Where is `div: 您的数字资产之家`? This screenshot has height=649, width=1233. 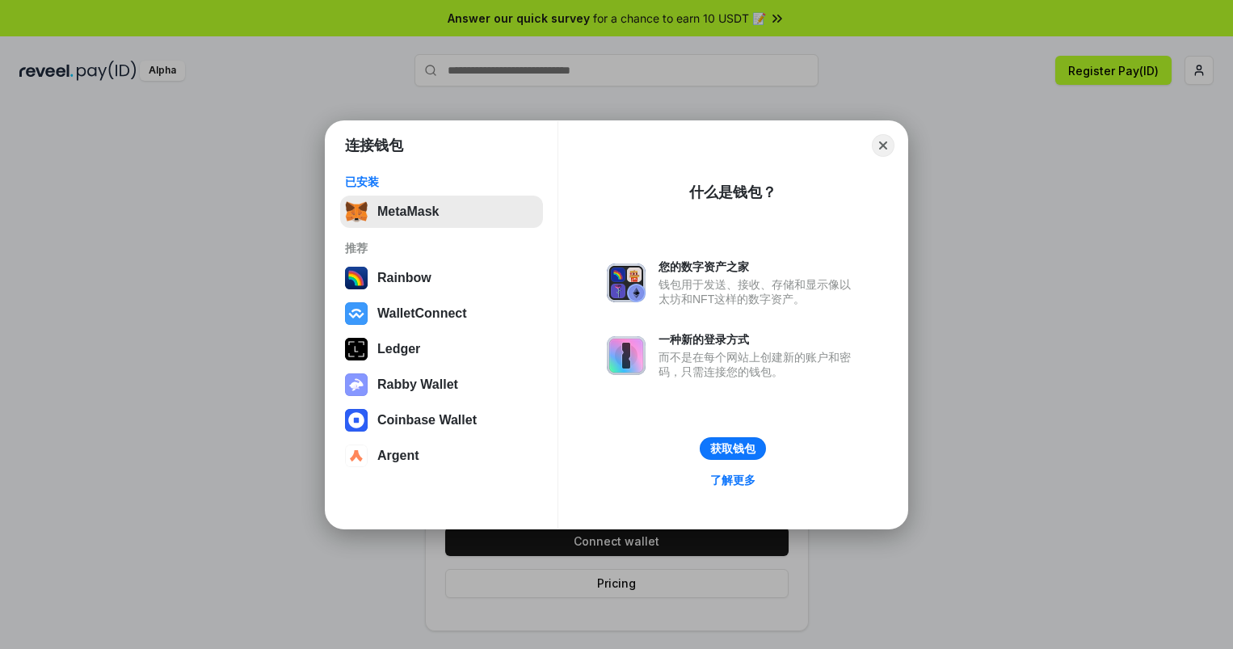
div: 您的数字资产之家 is located at coordinates (758, 267).